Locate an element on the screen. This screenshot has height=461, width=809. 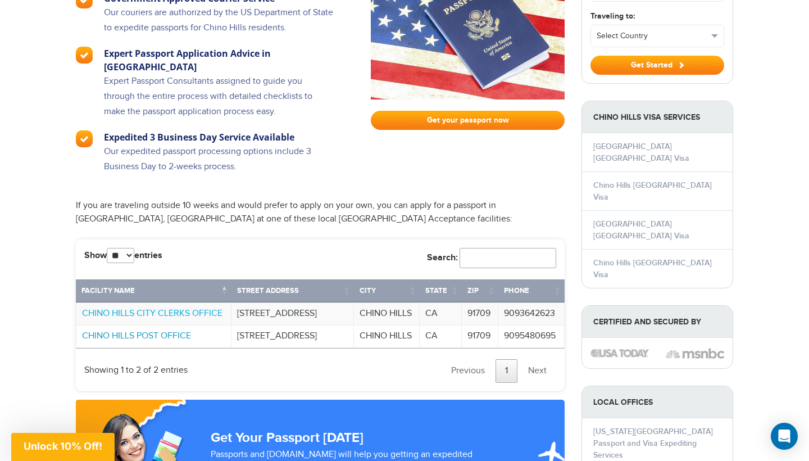
button: Select Country is located at coordinates (658, 36).